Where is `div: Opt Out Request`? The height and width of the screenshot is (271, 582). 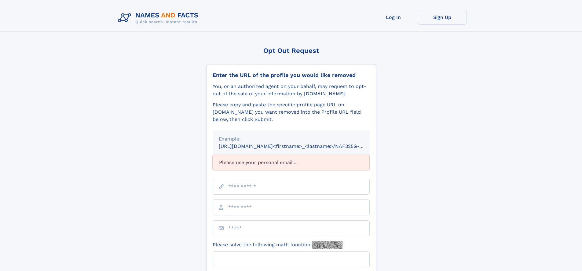 div: Opt Out Request is located at coordinates (291, 50).